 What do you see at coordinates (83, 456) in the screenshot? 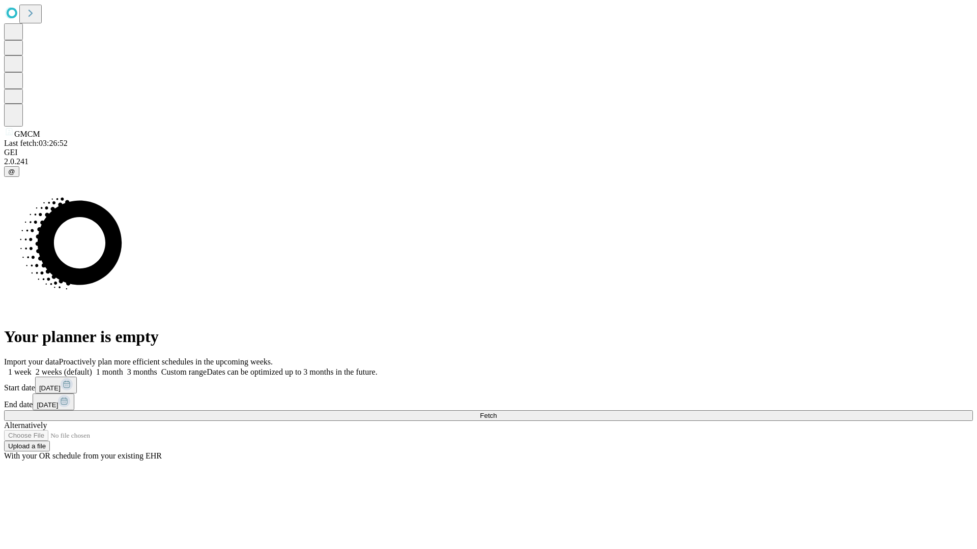
I see `span: With your OR schedule from your existing EHR` at bounding box center [83, 456].